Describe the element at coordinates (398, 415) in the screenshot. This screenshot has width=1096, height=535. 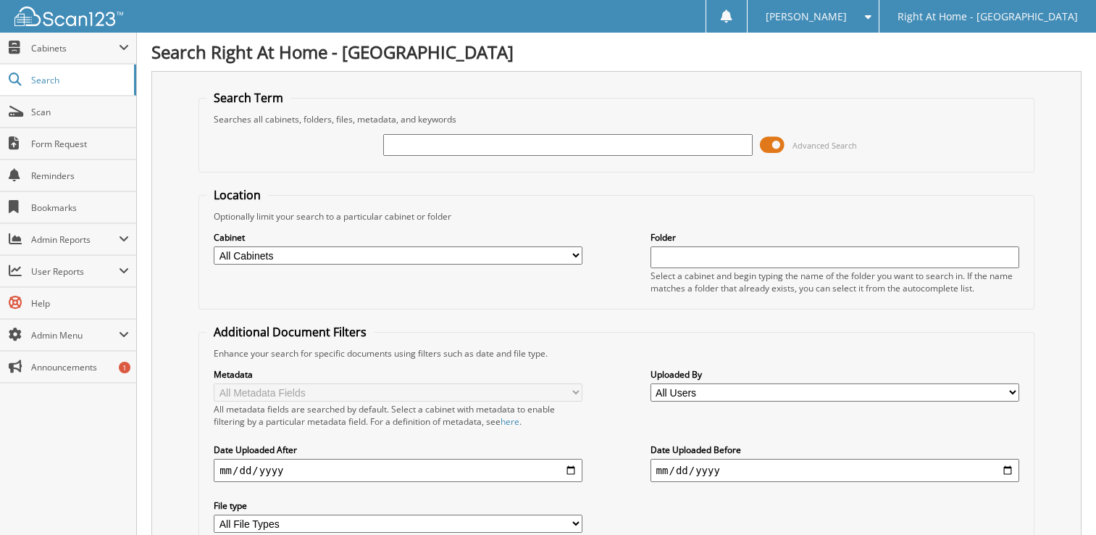
I see `div: All metadata fields are searched by default. Select a cabinet with metadata to enable filtering b...` at that location.